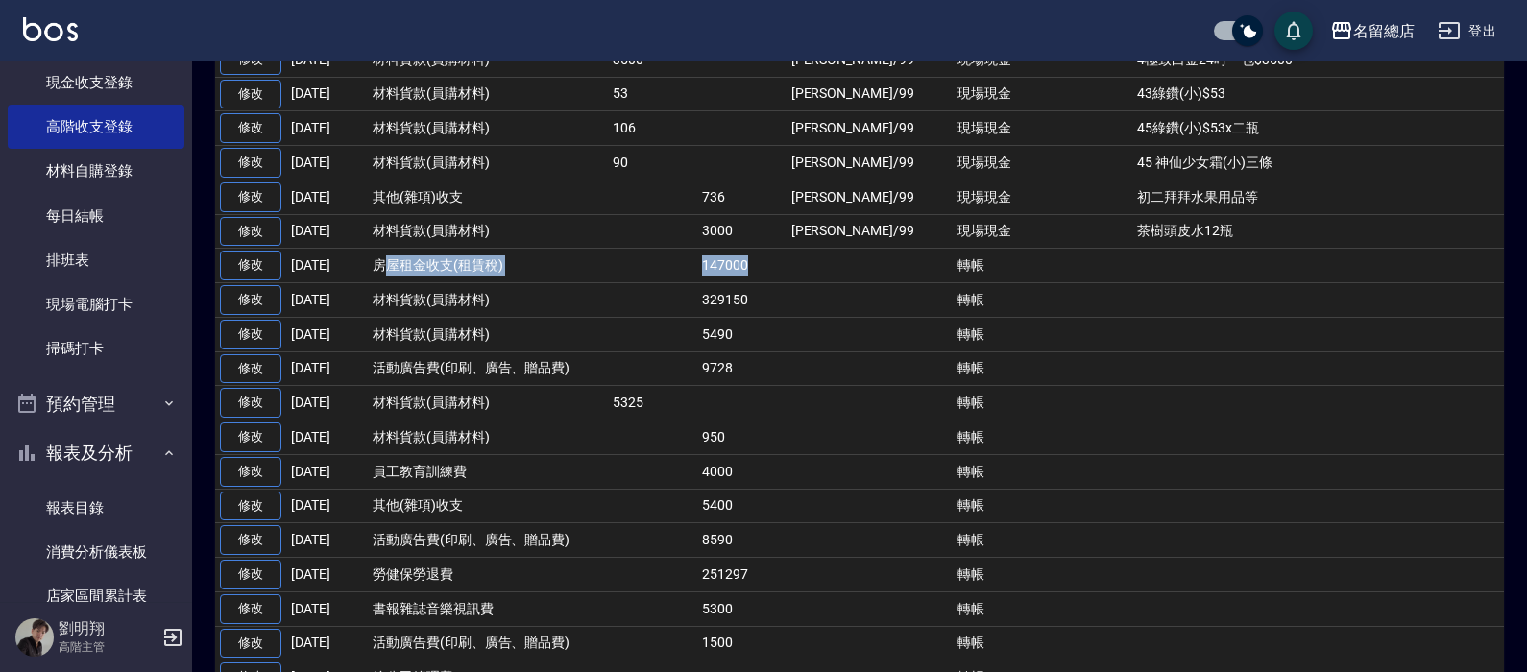 This screenshot has height=672, width=1527. What do you see at coordinates (652, 163) in the screenshot?
I see `td: 90` at bounding box center [652, 163].